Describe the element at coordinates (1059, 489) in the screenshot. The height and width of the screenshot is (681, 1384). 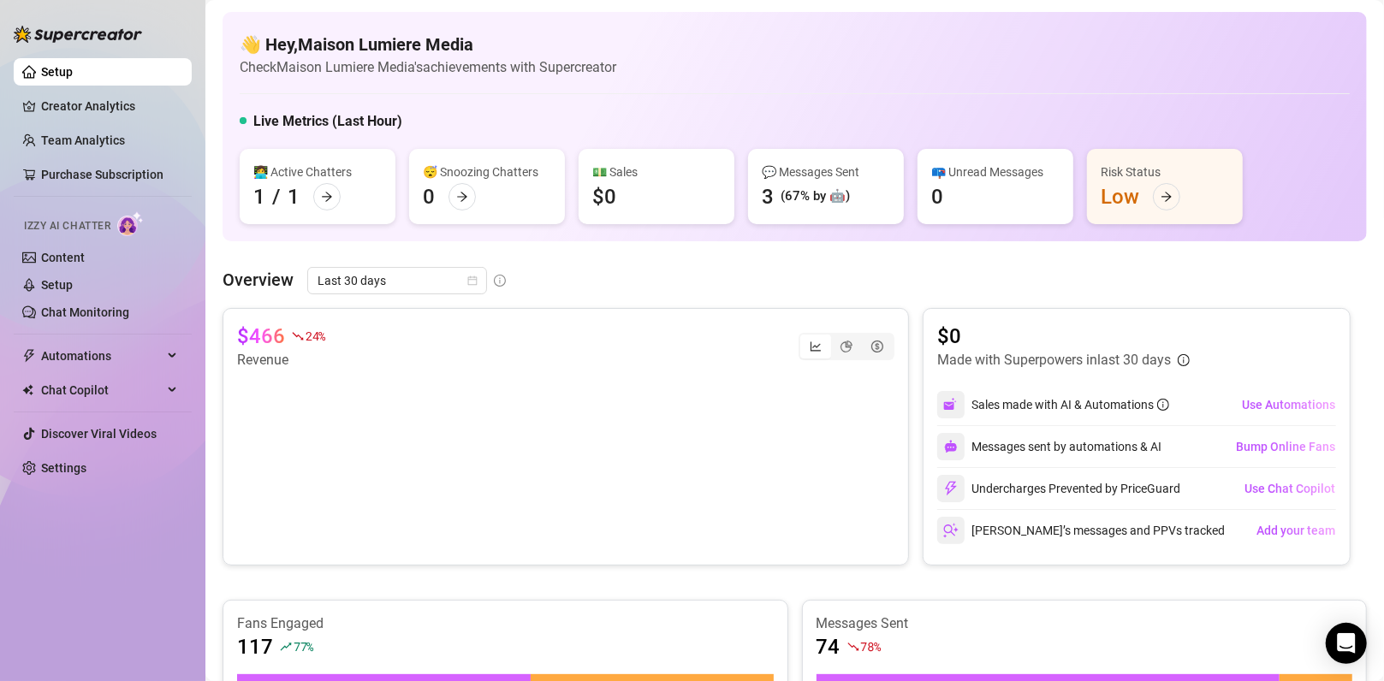
I see `div: Undercharges Prevented by PriceGuard` at that location.